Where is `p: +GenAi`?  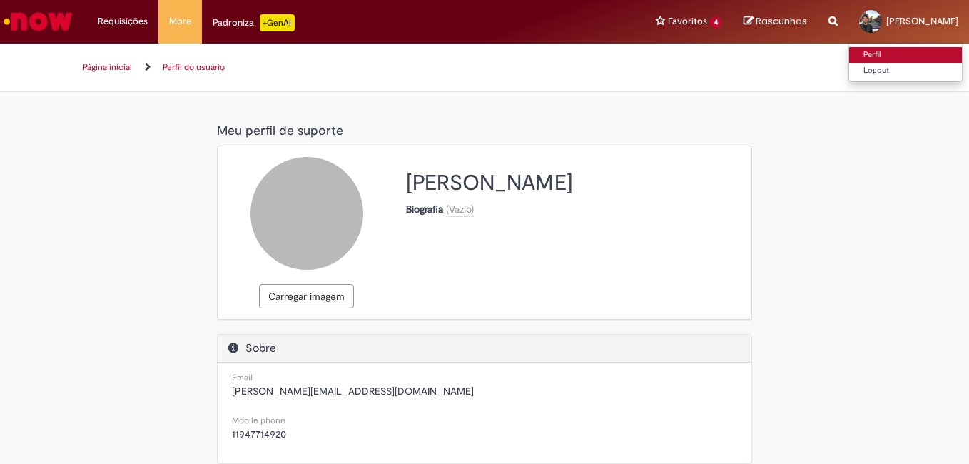 p: +GenAi is located at coordinates (277, 23).